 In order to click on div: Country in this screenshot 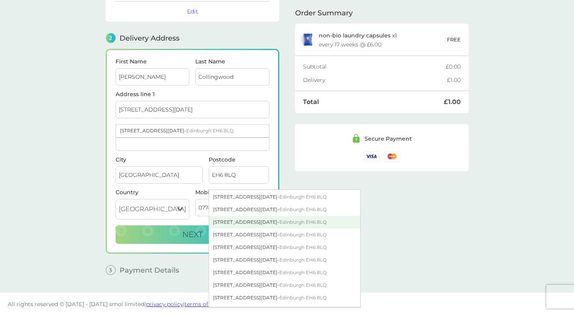, I will do `click(153, 192)`.